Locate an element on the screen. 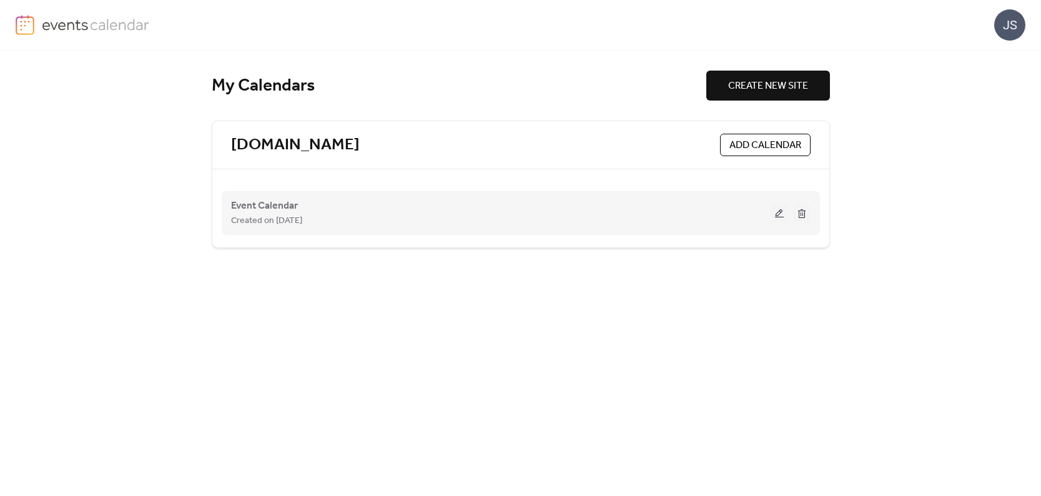 This screenshot has width=1041, height=496. span: ADD CALENDAR is located at coordinates (765, 146).